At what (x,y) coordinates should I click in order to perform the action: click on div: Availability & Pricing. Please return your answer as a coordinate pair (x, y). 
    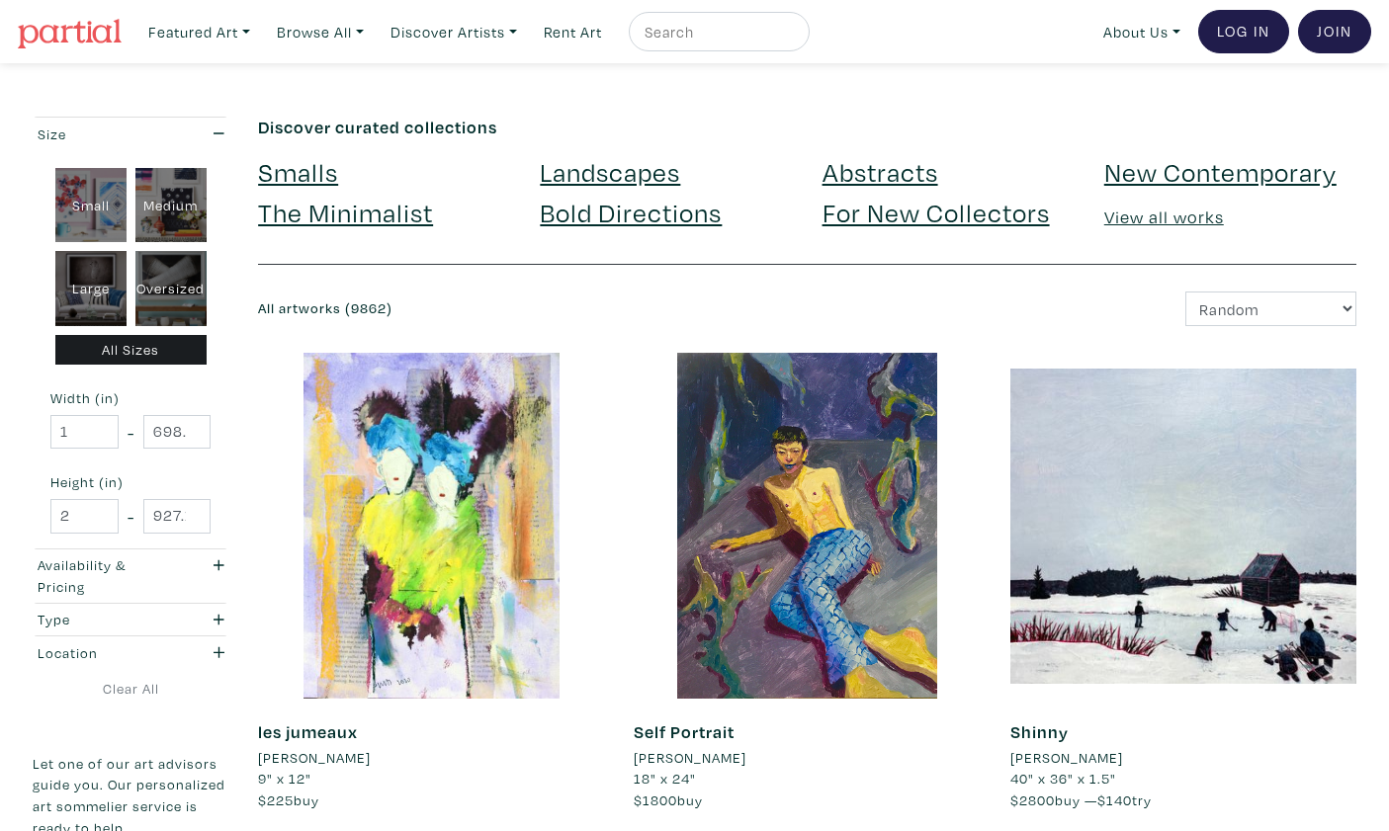
    Looking at the image, I should click on (104, 575).